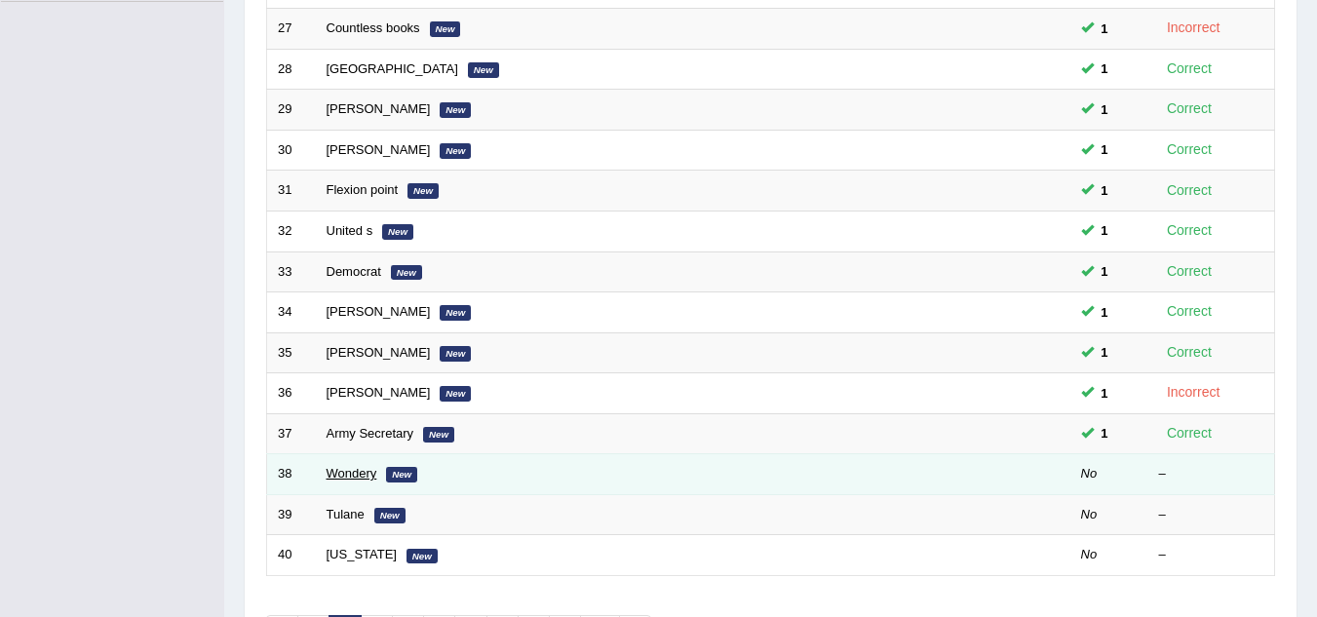 The width and height of the screenshot is (1317, 617). What do you see at coordinates (292, 353) in the screenshot?
I see `td: 35` at bounding box center [292, 353].